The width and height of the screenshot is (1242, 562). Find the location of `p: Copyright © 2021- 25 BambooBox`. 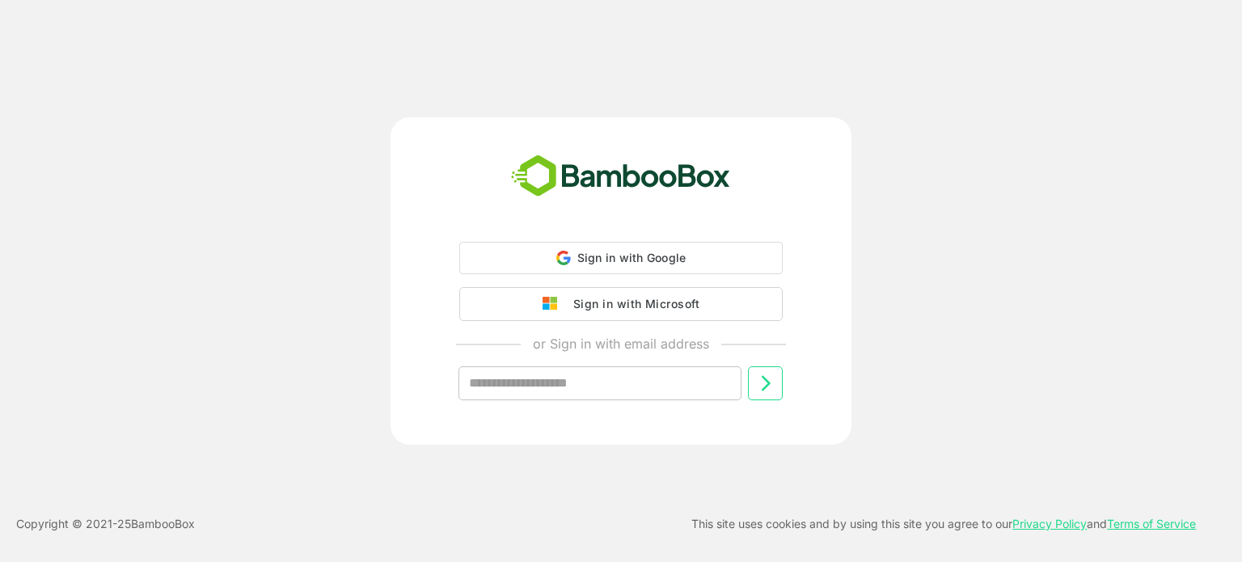

p: Copyright © 2021- 25 BambooBox is located at coordinates (105, 524).